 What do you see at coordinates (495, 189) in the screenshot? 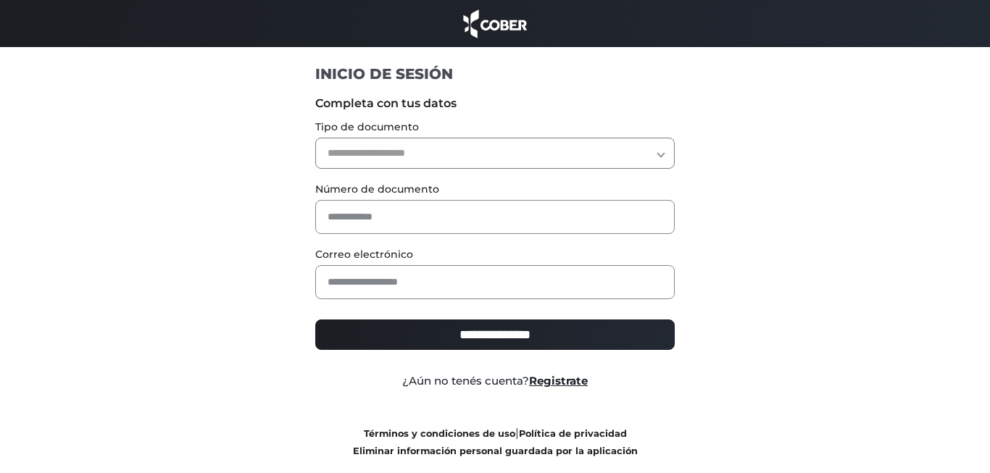
I see `label: Número de documento` at bounding box center [495, 189].